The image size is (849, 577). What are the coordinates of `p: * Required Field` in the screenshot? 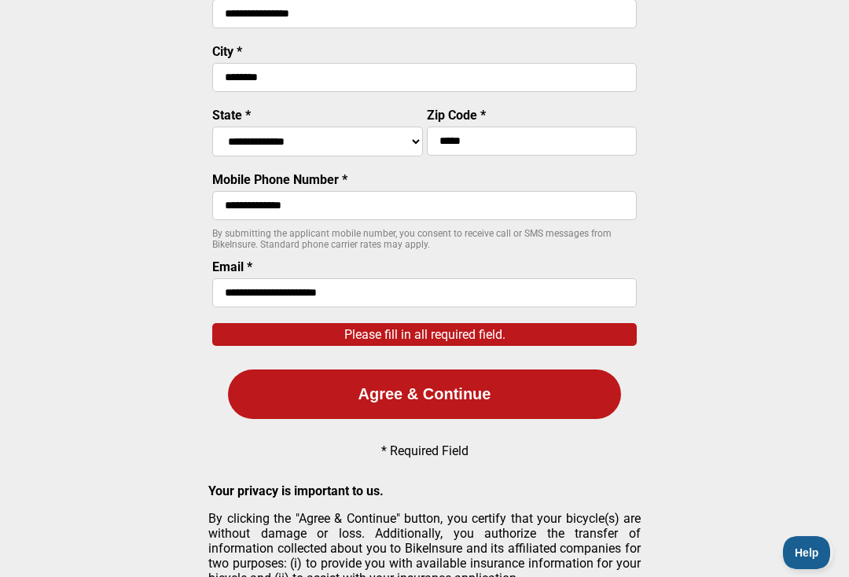 It's located at (424, 450).